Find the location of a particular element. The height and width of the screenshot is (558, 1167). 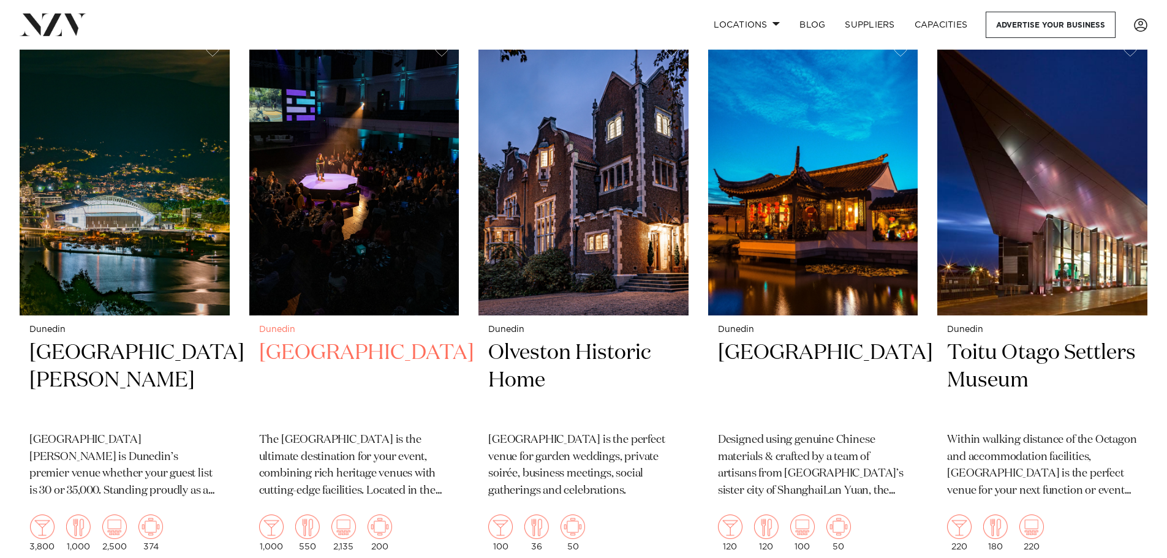

div: 3,800 is located at coordinates (42, 533).